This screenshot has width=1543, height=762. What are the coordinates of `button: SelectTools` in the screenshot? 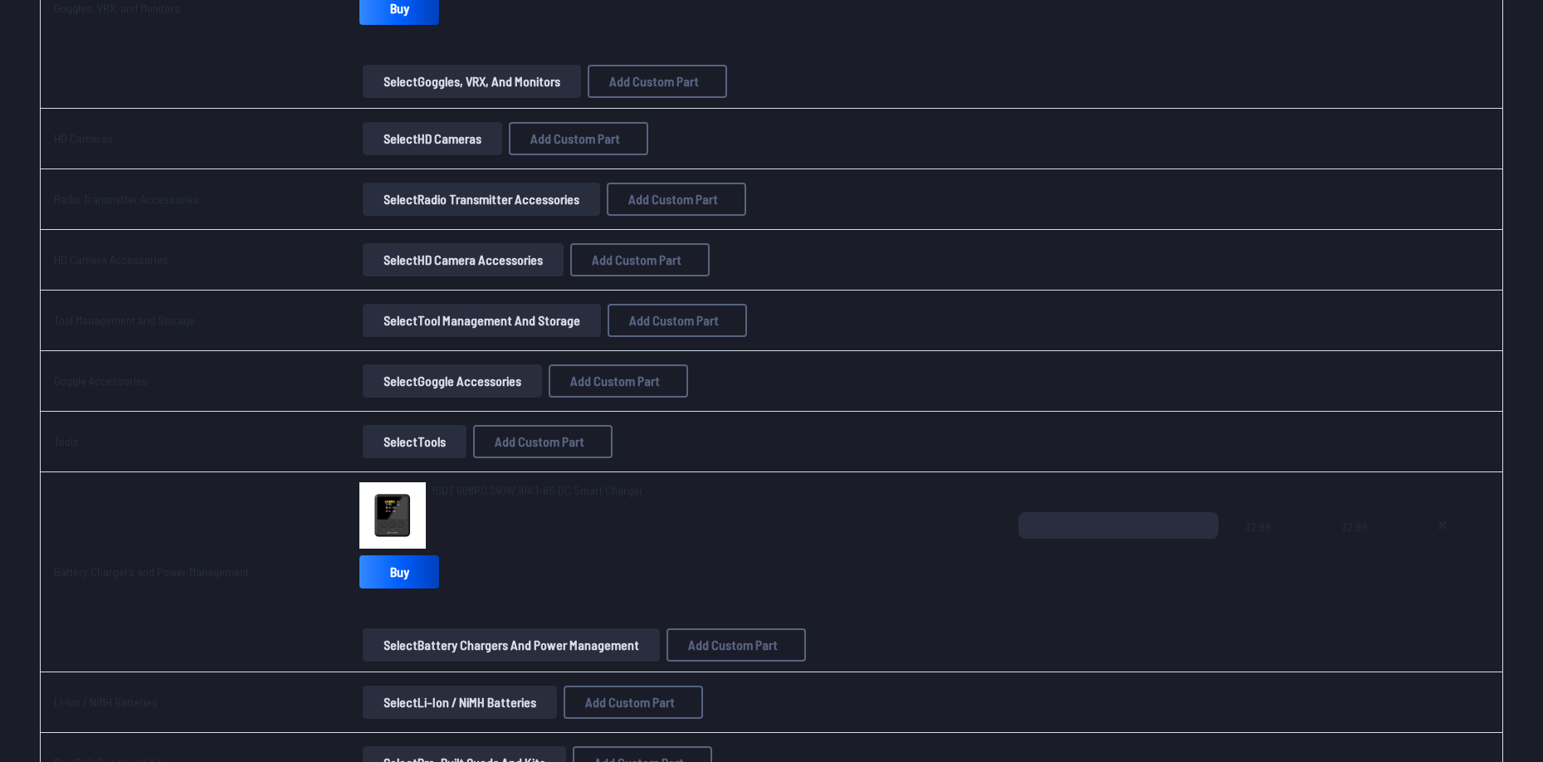 It's located at (414, 442).